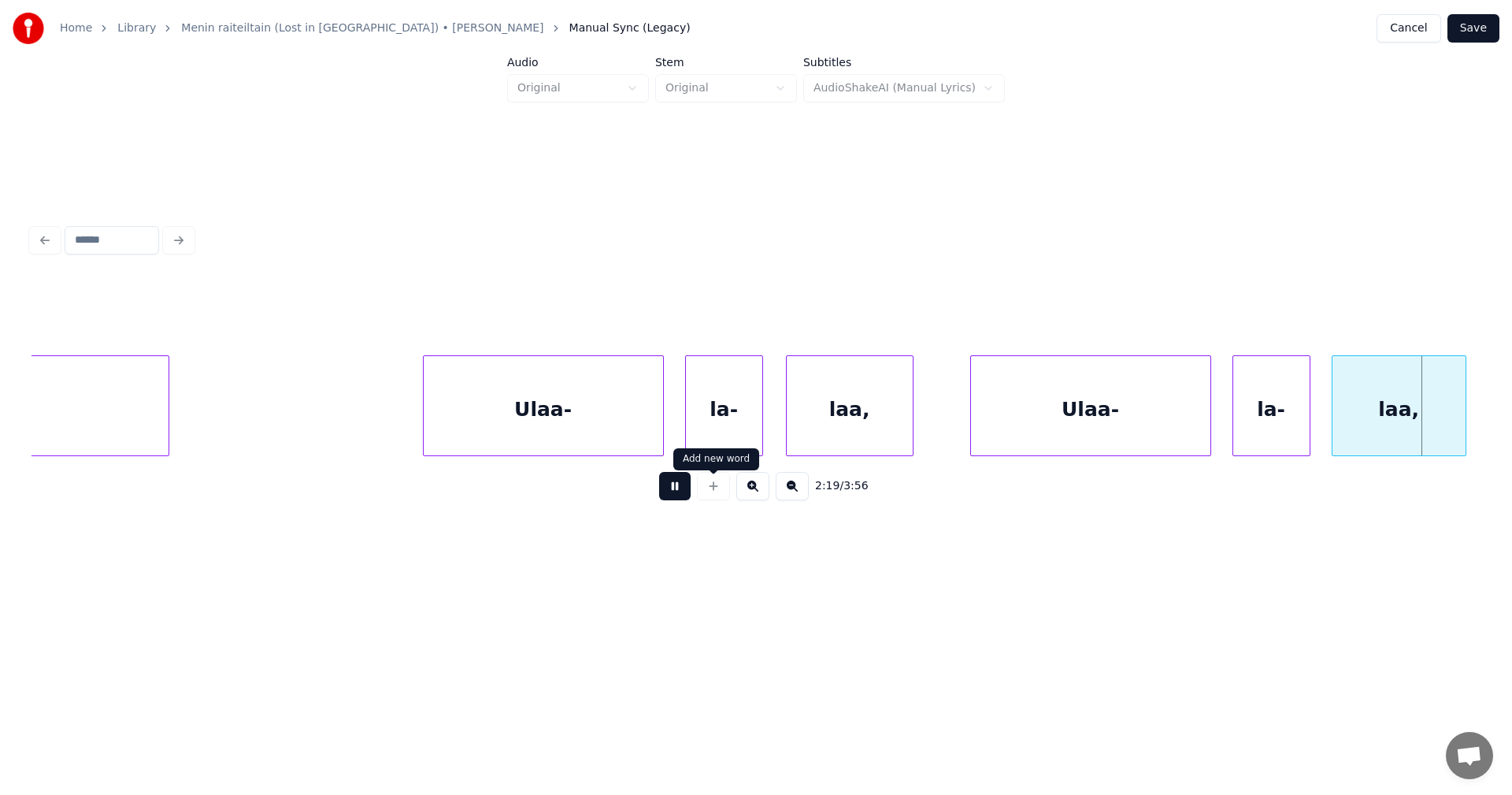 The image size is (1512, 795). I want to click on div: Add new word, so click(715, 459).